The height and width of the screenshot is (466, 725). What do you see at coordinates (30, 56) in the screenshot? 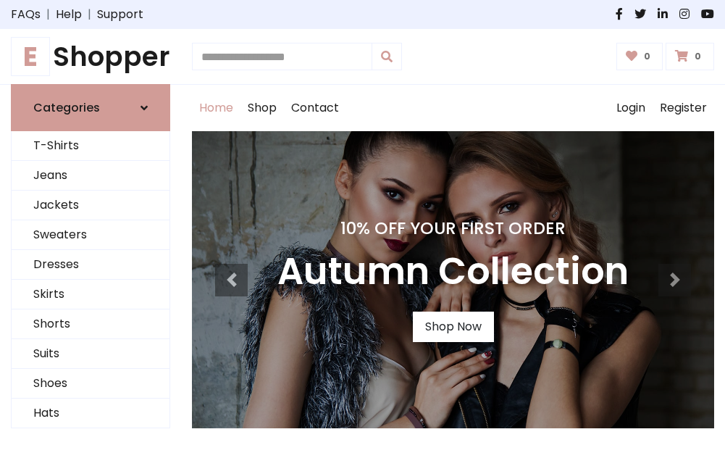
I see `span: E` at bounding box center [30, 56].